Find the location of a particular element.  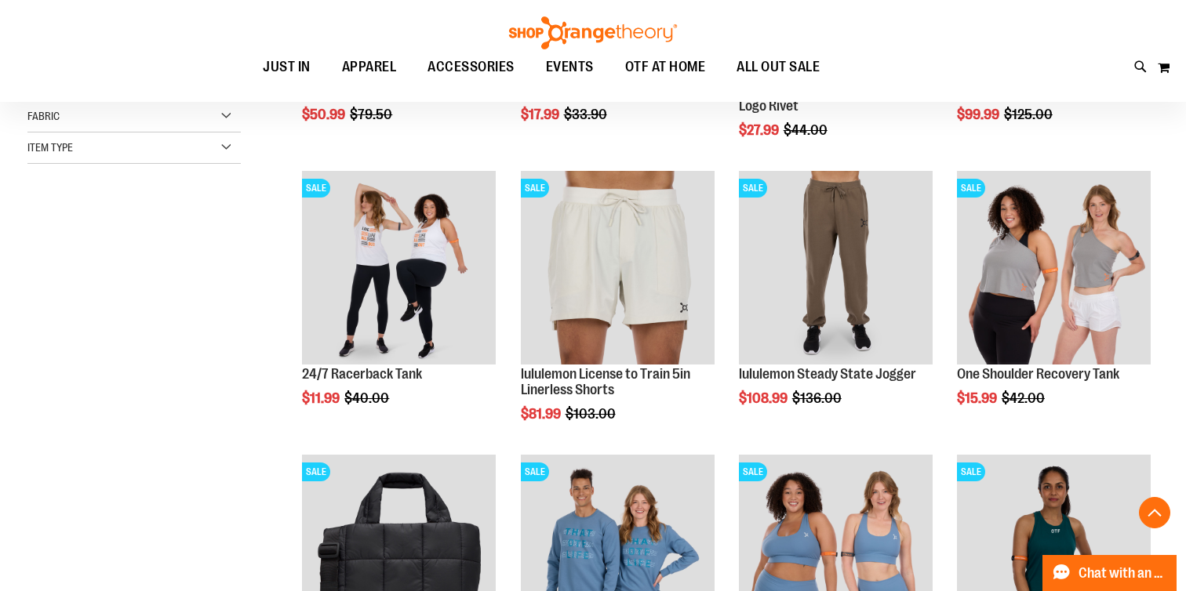

span: ACCESSORIES is located at coordinates (470, 67).